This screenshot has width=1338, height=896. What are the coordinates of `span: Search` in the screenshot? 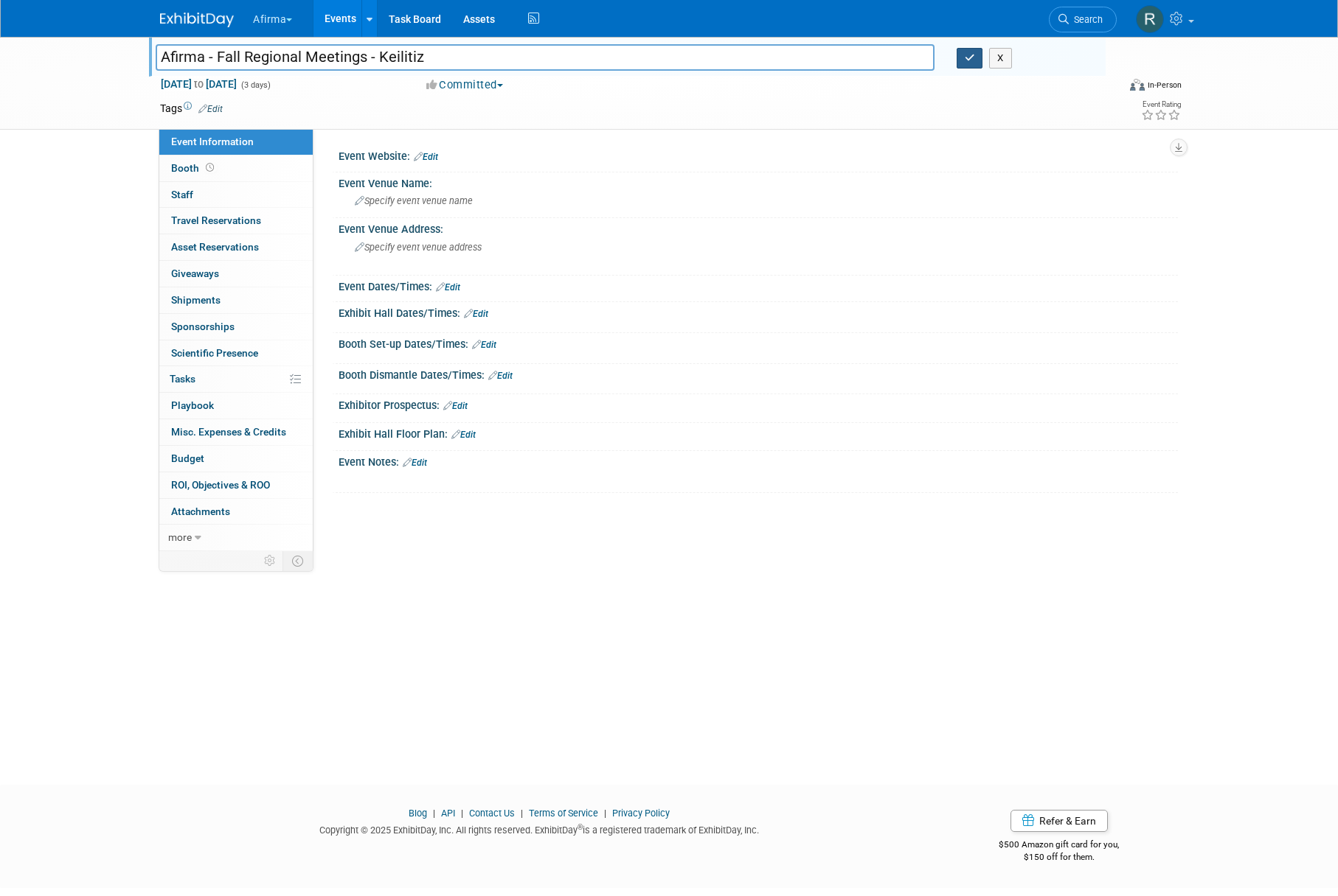 It's located at (1085, 19).